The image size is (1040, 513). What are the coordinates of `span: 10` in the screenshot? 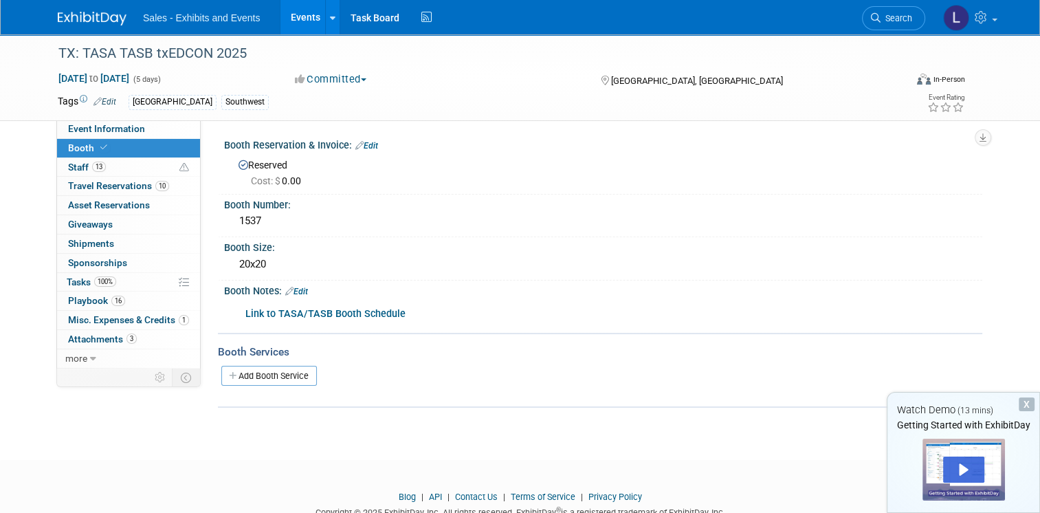 It's located at (162, 186).